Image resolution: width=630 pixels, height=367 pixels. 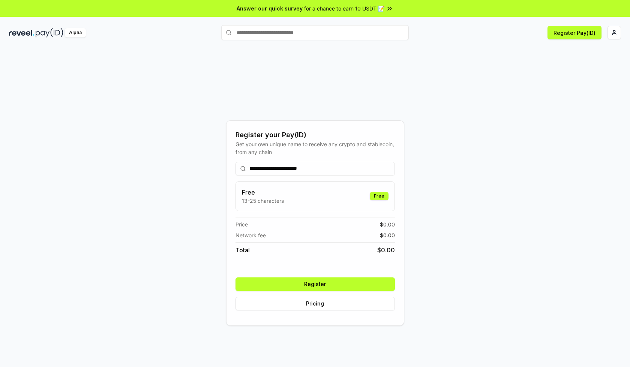 What do you see at coordinates (315, 304) in the screenshot?
I see `button: Pricing` at bounding box center [315, 304].